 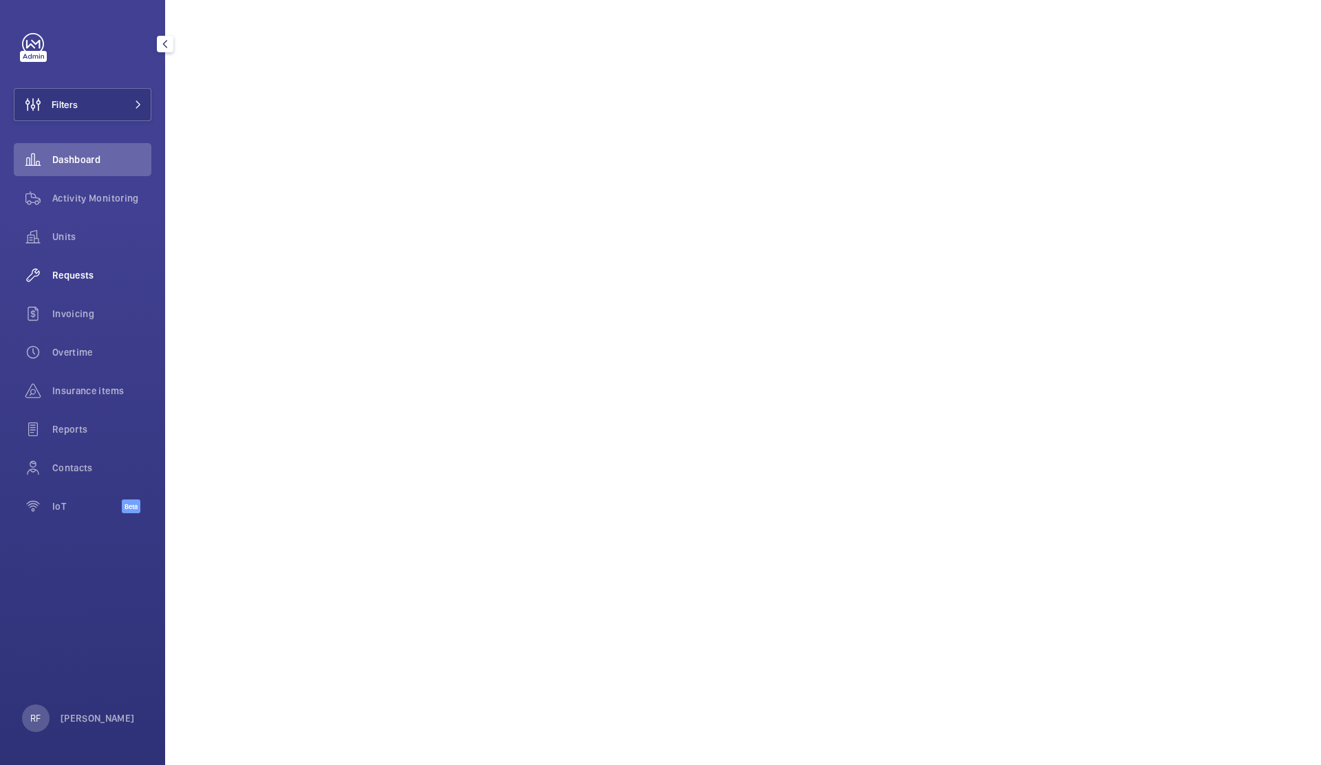 I want to click on span: Contacts, so click(x=102, y=468).